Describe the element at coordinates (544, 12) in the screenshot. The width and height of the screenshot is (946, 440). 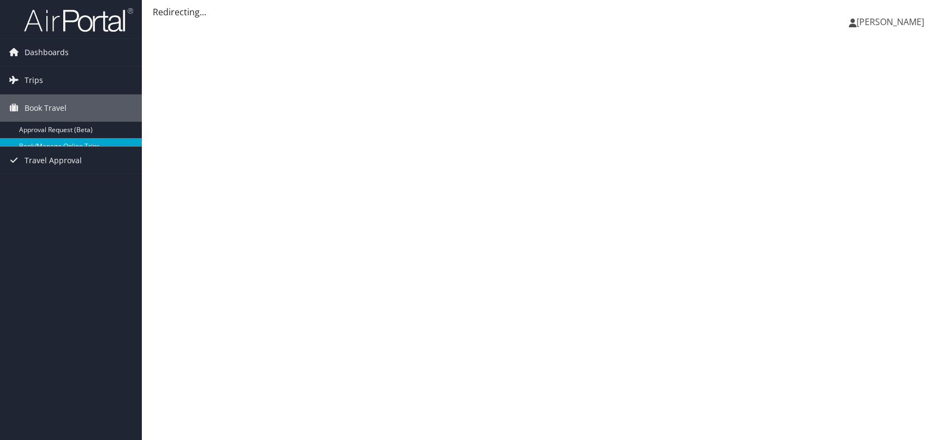
I see `div: Redirecting...` at that location.